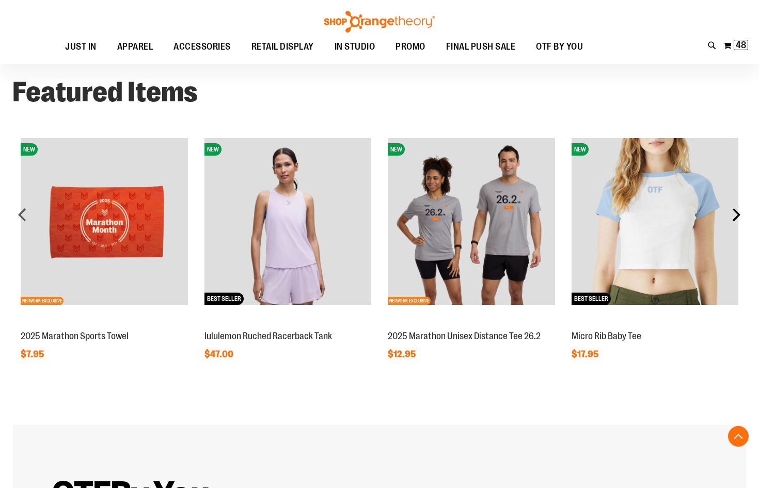  What do you see at coordinates (411, 46) in the screenshot?
I see `span: PROMO` at bounding box center [411, 46].